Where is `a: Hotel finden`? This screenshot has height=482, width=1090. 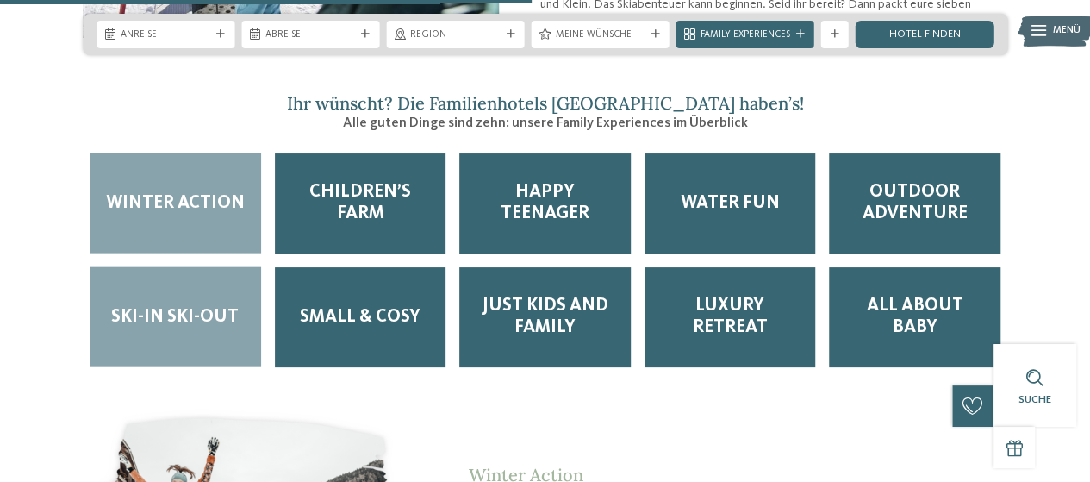 a: Hotel finden is located at coordinates (925, 34).